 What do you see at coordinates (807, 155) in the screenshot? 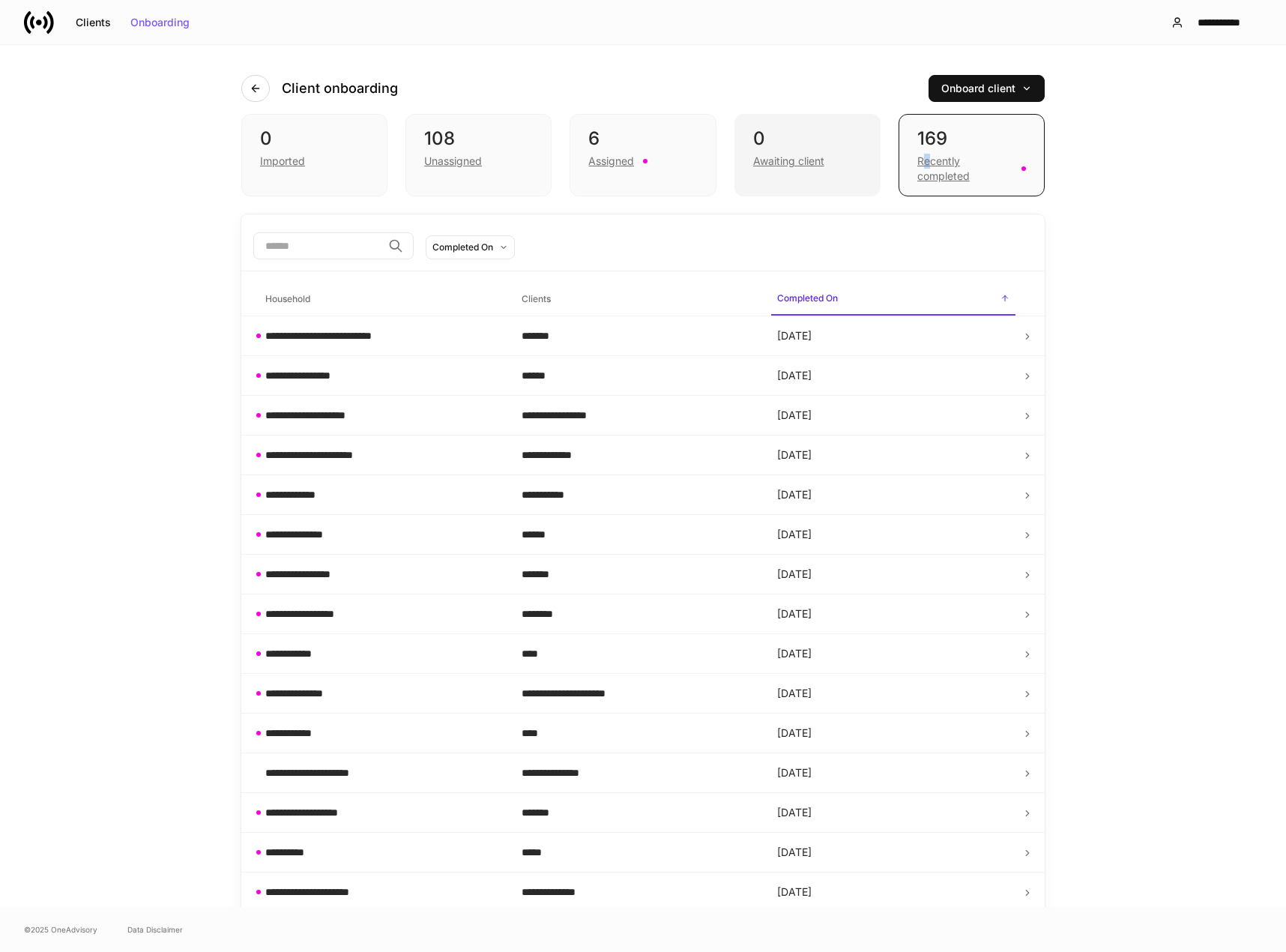
I see `div: 0Awaiting client` at bounding box center [807, 155].